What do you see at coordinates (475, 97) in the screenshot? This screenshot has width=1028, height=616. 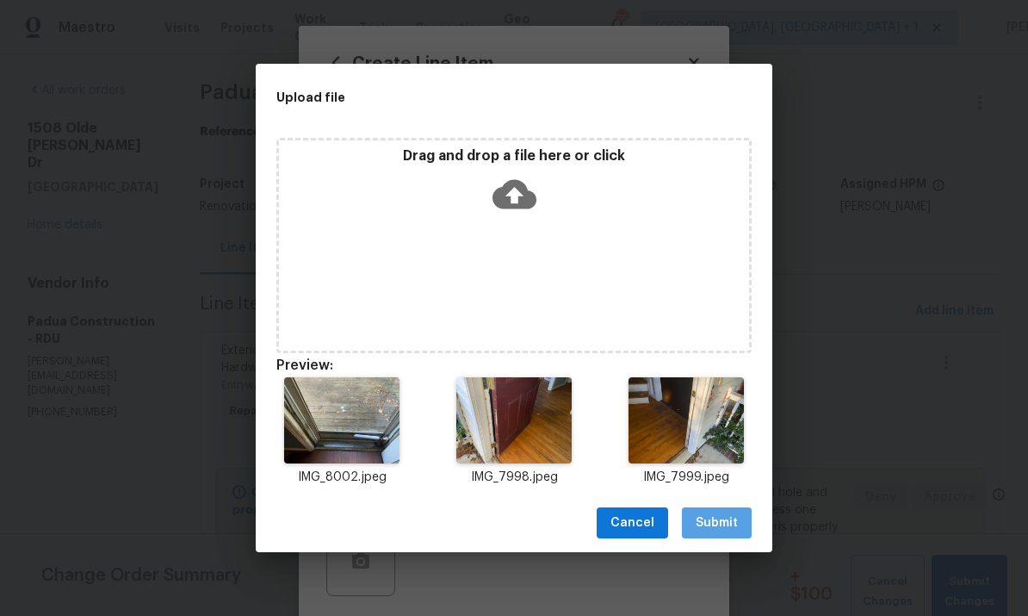 I see `h2: Upload file` at bounding box center [475, 97].